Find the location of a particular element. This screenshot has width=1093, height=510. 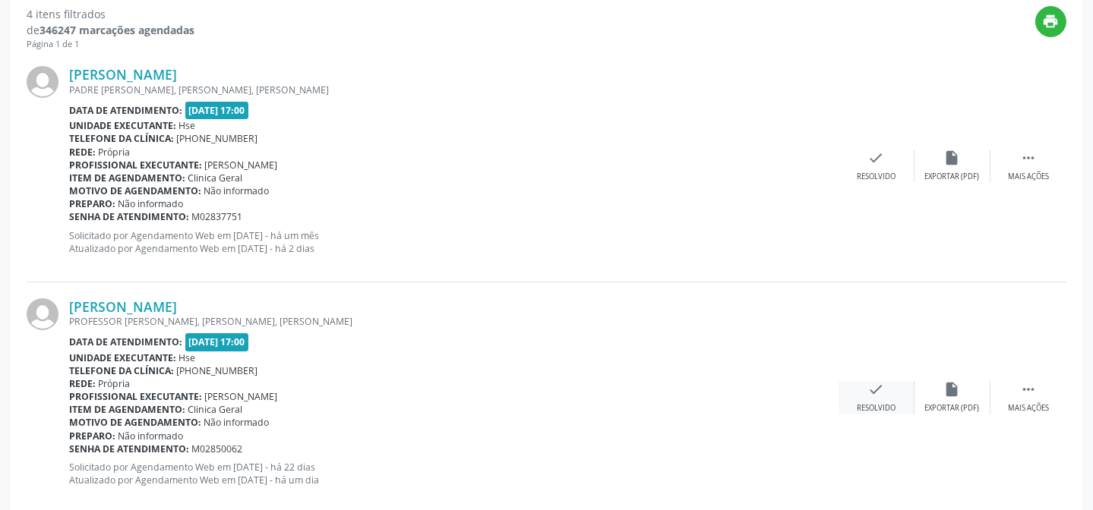

div: Página 1 de 1 is located at coordinates (110, 44).